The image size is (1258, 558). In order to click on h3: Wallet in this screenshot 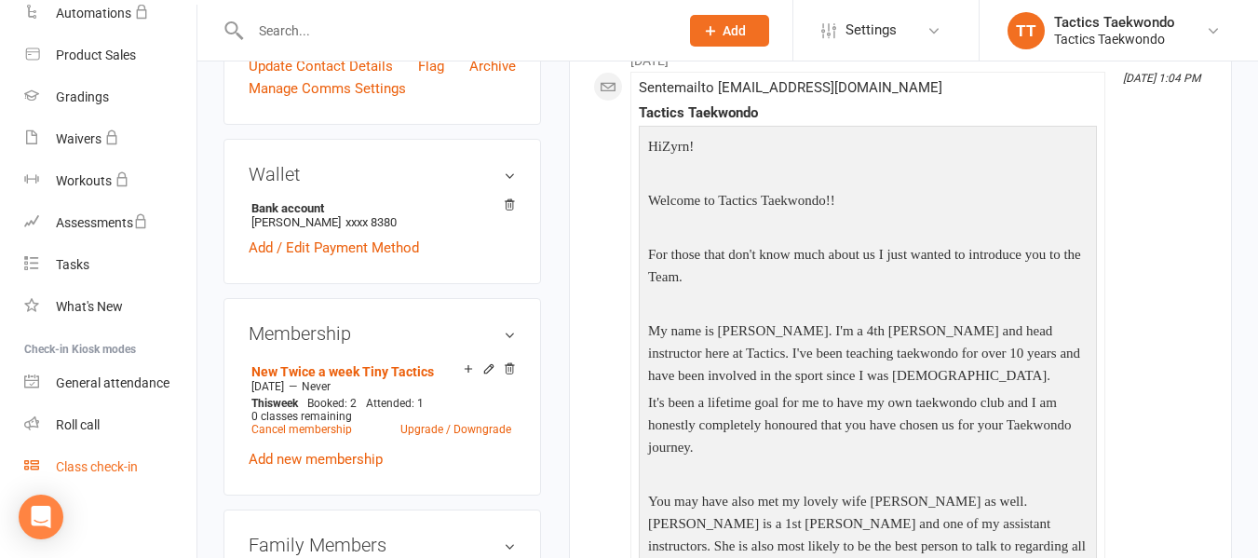, I will do `click(382, 174)`.